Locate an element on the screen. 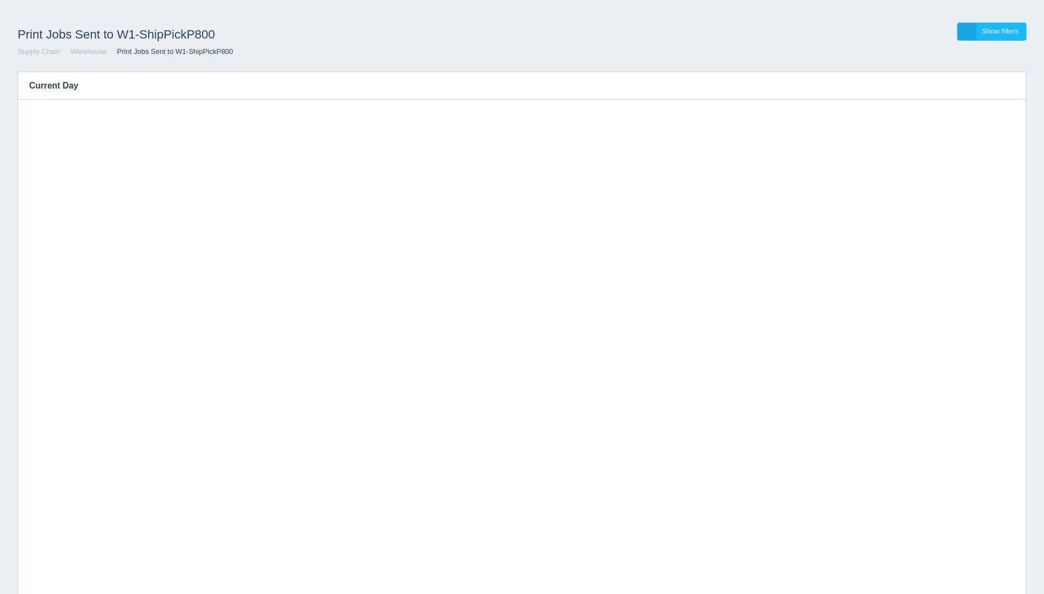 The image size is (1044, 594). h3: Current Day is located at coordinates (505, 86).